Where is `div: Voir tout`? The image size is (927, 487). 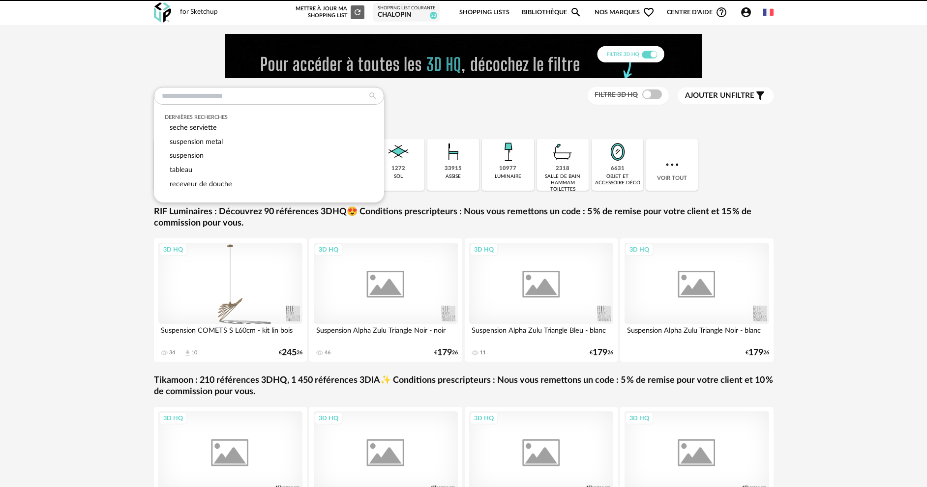 div: Voir tout is located at coordinates (672, 165).